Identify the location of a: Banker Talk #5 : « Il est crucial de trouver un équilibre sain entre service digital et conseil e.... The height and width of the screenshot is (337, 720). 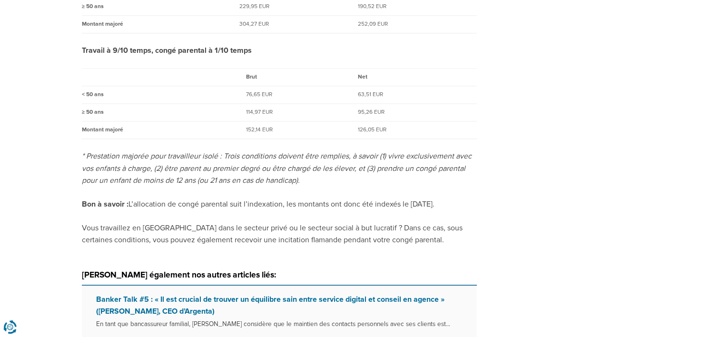
(270, 305).